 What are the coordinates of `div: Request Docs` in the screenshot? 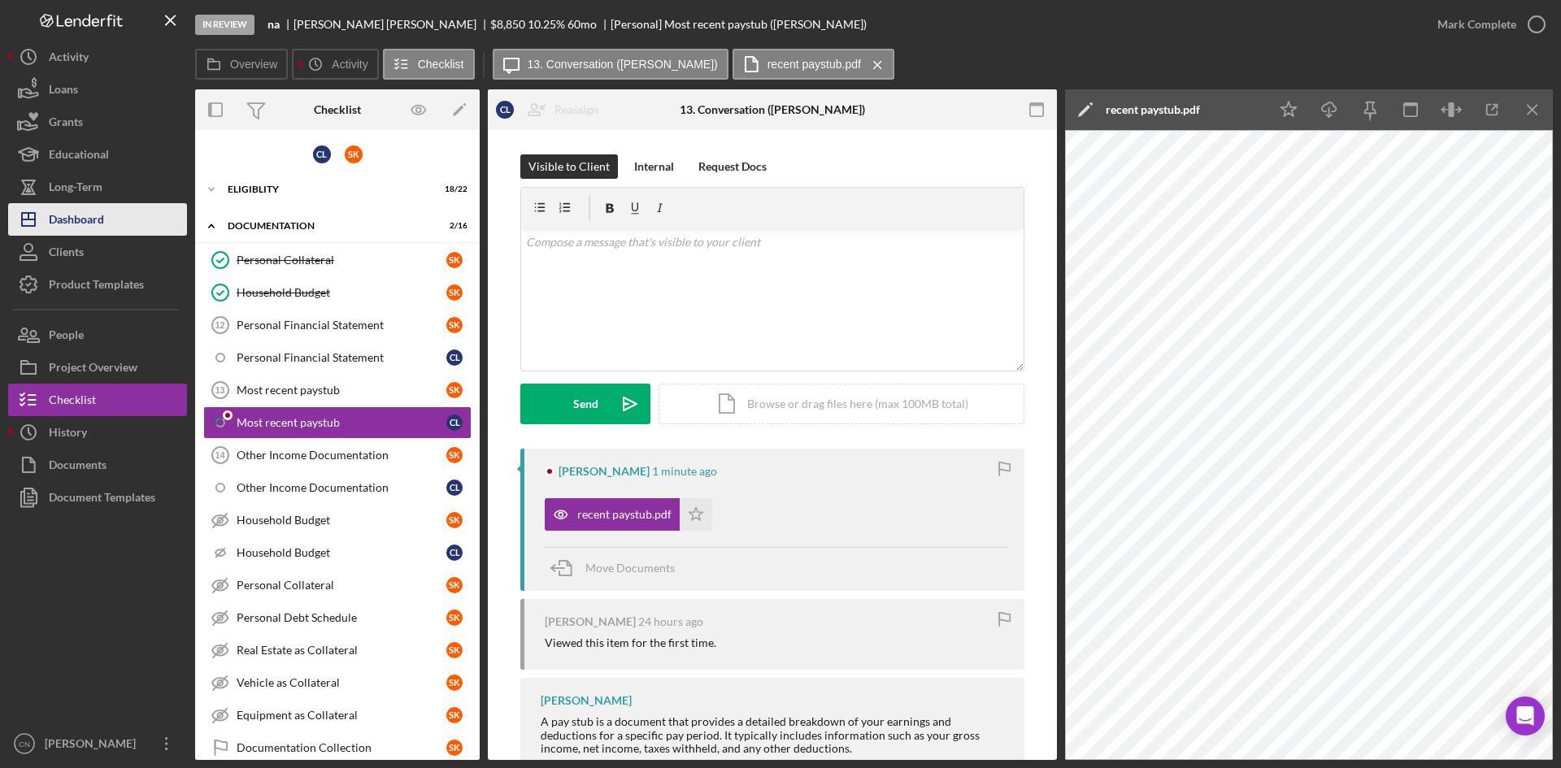 It's located at (732, 167).